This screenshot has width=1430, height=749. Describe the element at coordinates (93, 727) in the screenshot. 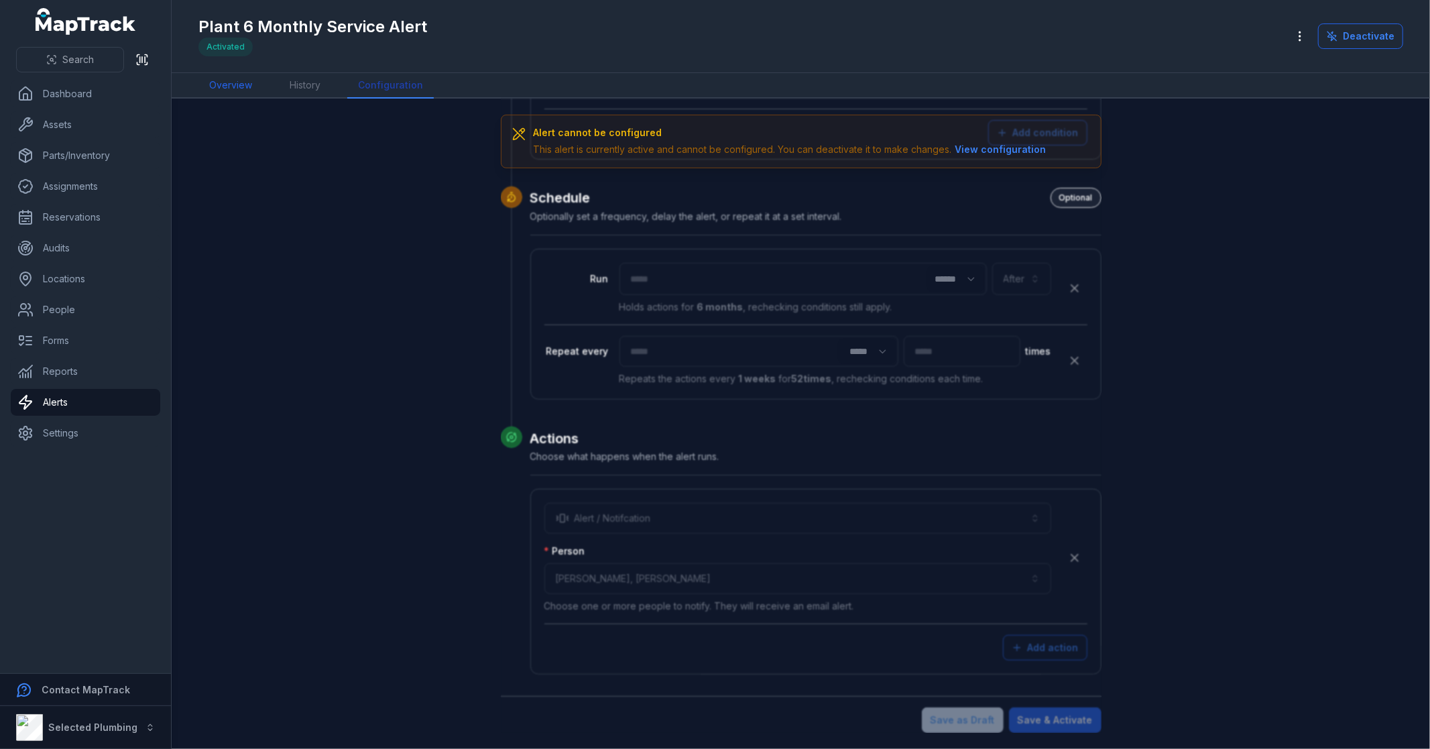

I see `strong: Selected Plumbing` at that location.